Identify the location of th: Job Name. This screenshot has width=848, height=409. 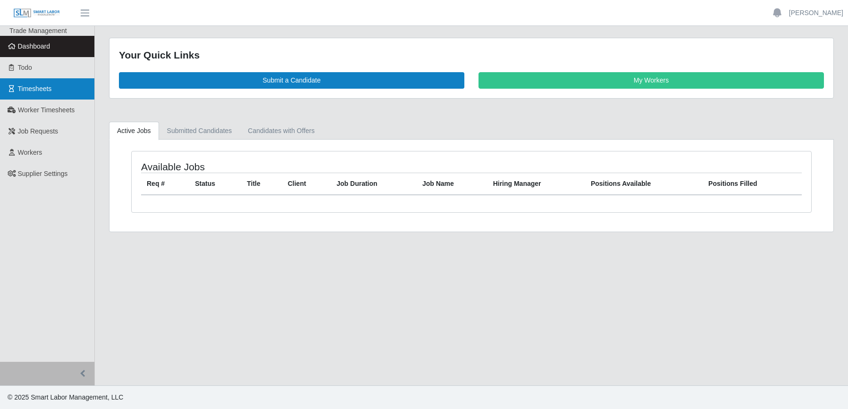
(452, 183).